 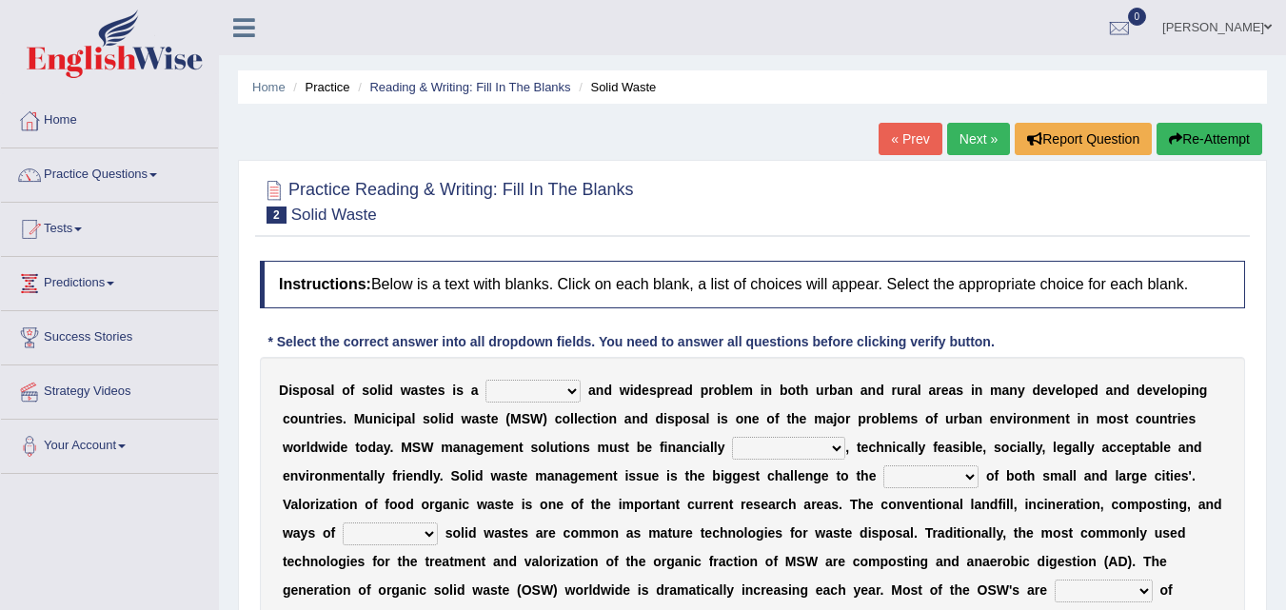 I want to click on span: 0, so click(x=1138, y=16).